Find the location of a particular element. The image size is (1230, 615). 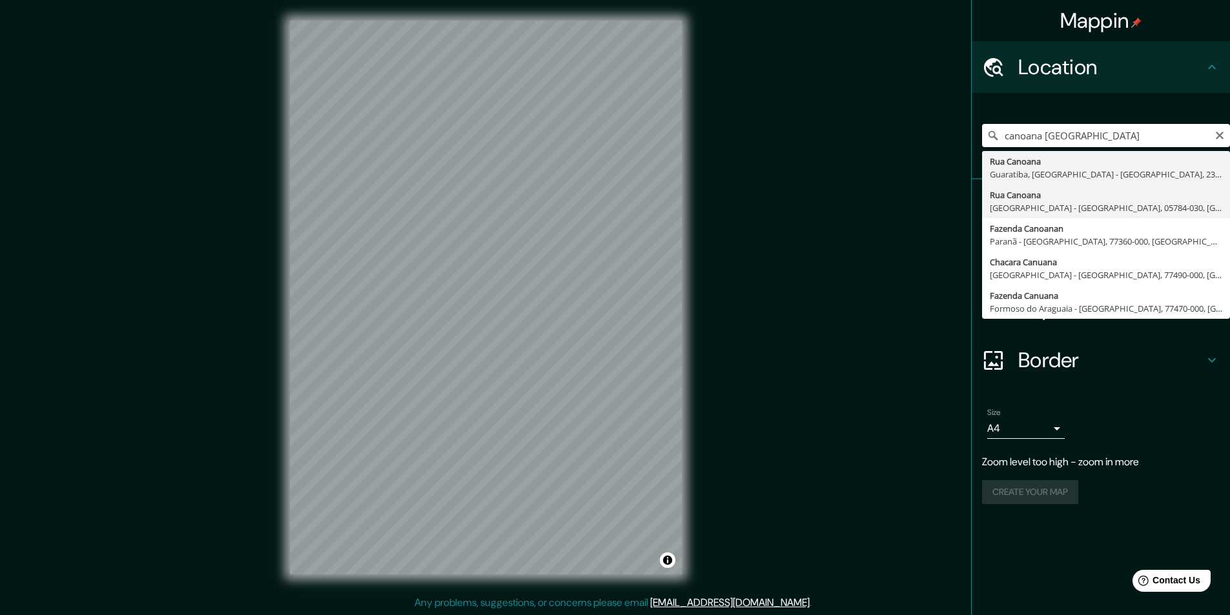

canvas: Map is located at coordinates (485, 298).